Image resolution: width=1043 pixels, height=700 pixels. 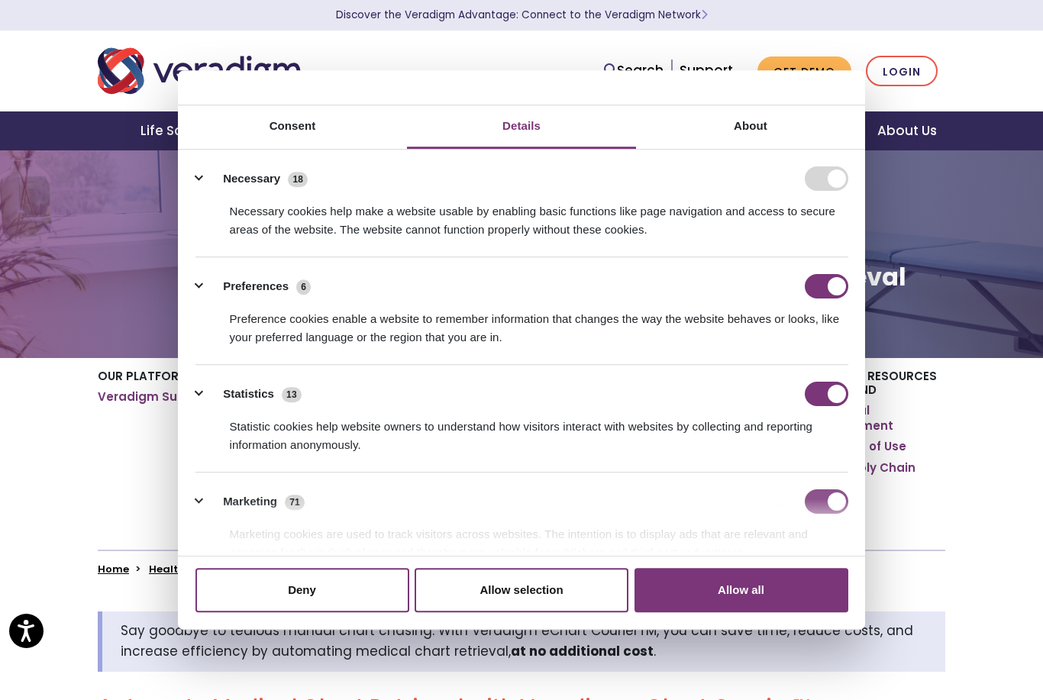 What do you see at coordinates (521, 590) in the screenshot?
I see `button: Allow selection` at bounding box center [521, 590].